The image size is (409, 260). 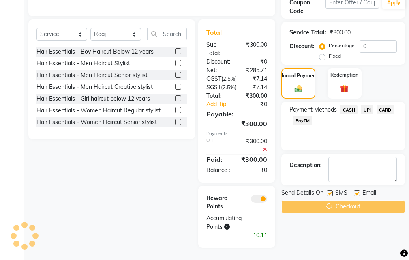 What do you see at coordinates (237, 134) in the screenshot?
I see `div: Payments` at bounding box center [237, 134].